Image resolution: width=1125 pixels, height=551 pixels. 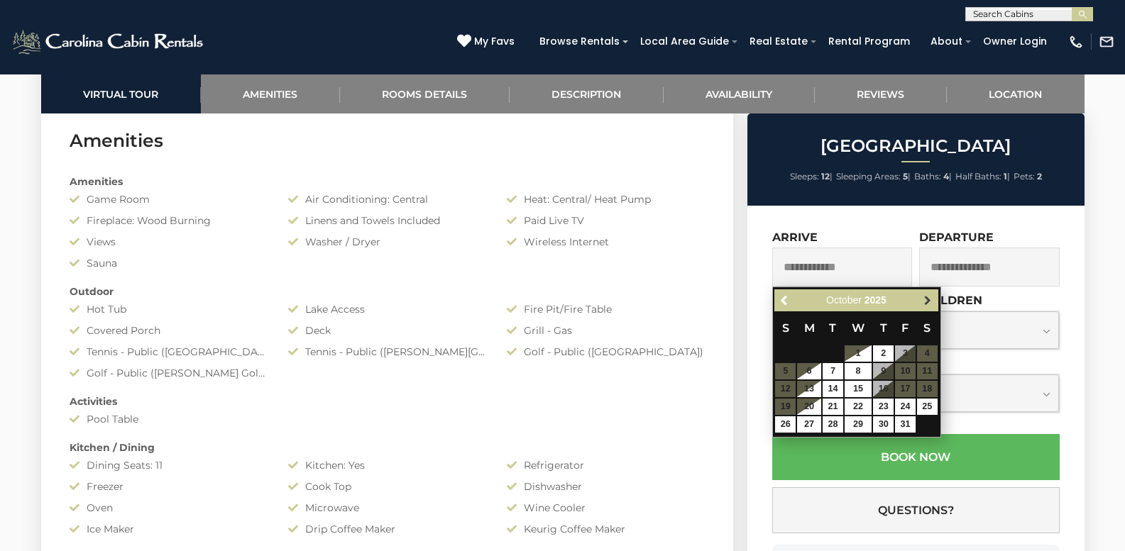 I want to click on div: Fire Pit/Fire Table, so click(x=605, y=309).